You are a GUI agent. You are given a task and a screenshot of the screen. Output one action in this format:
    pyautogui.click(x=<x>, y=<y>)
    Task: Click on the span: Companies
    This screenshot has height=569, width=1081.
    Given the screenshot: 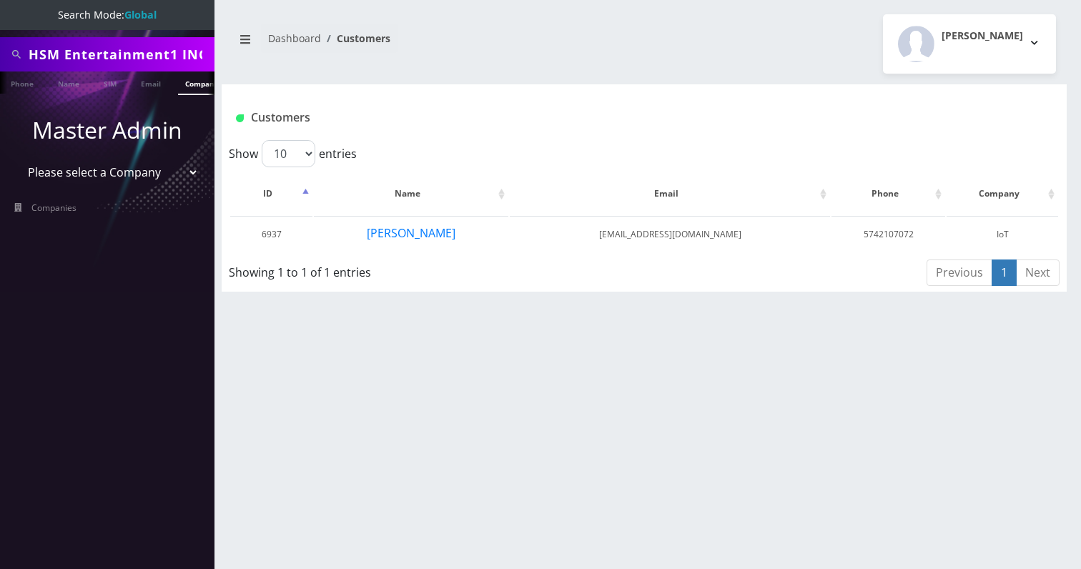 What is the action you would take?
    pyautogui.click(x=54, y=207)
    